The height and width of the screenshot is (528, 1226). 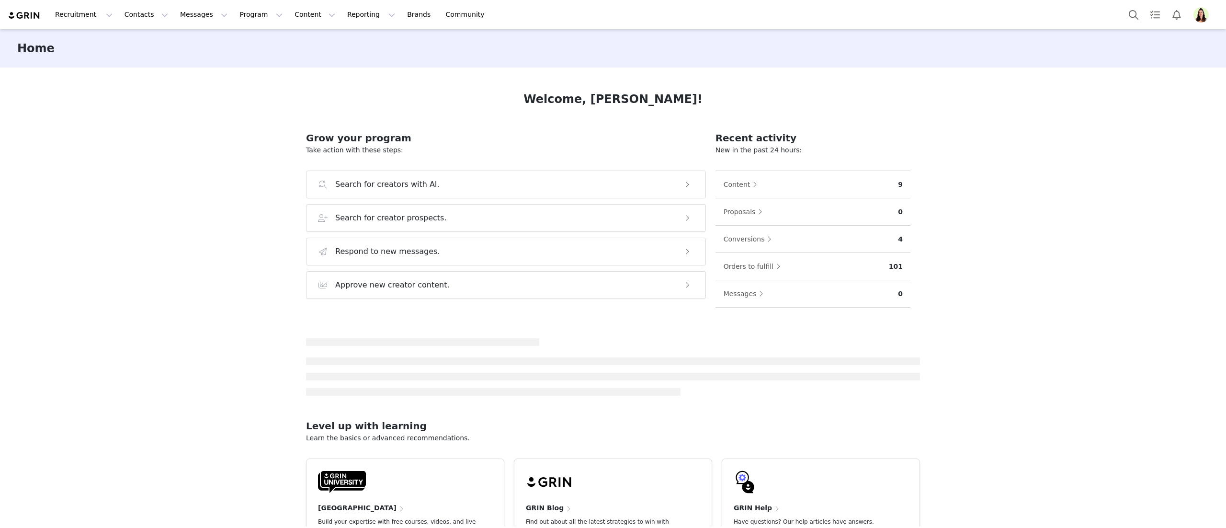 What do you see at coordinates (750, 239) in the screenshot?
I see `button: Conversions` at bounding box center [750, 239].